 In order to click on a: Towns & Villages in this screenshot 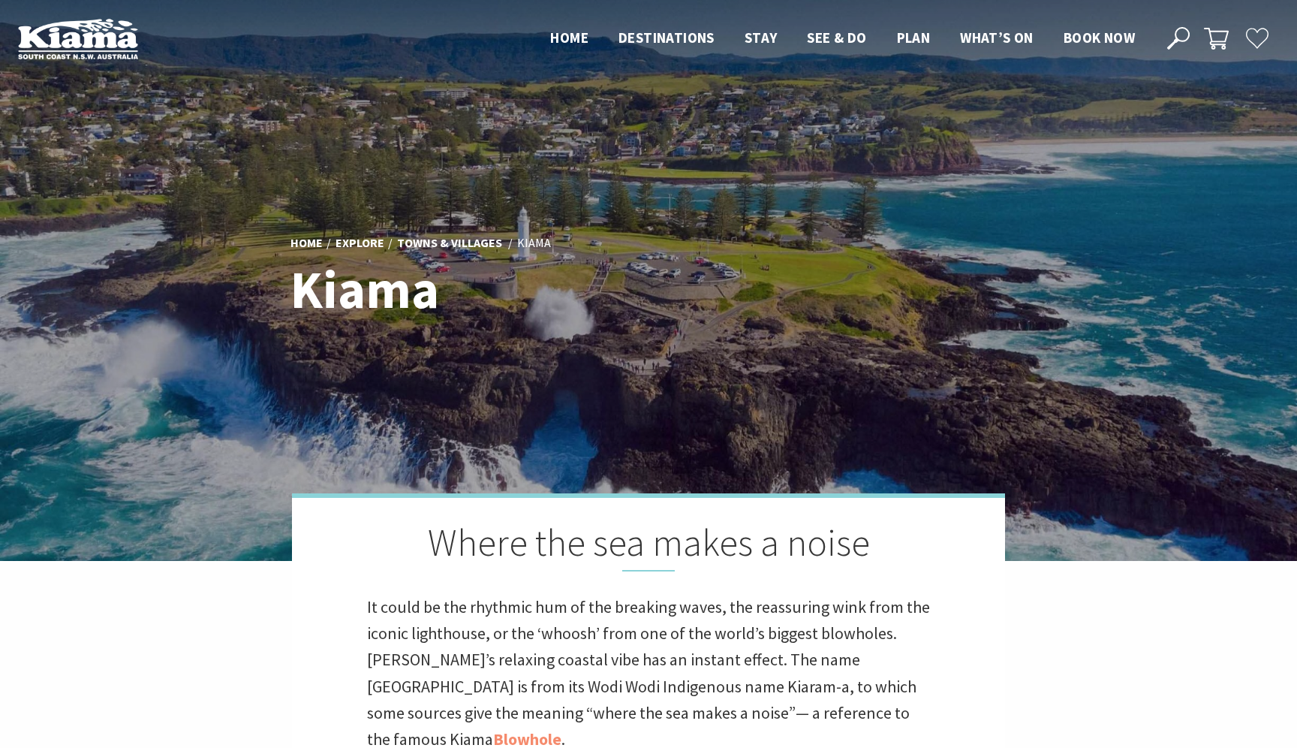, I will do `click(450, 242)`.